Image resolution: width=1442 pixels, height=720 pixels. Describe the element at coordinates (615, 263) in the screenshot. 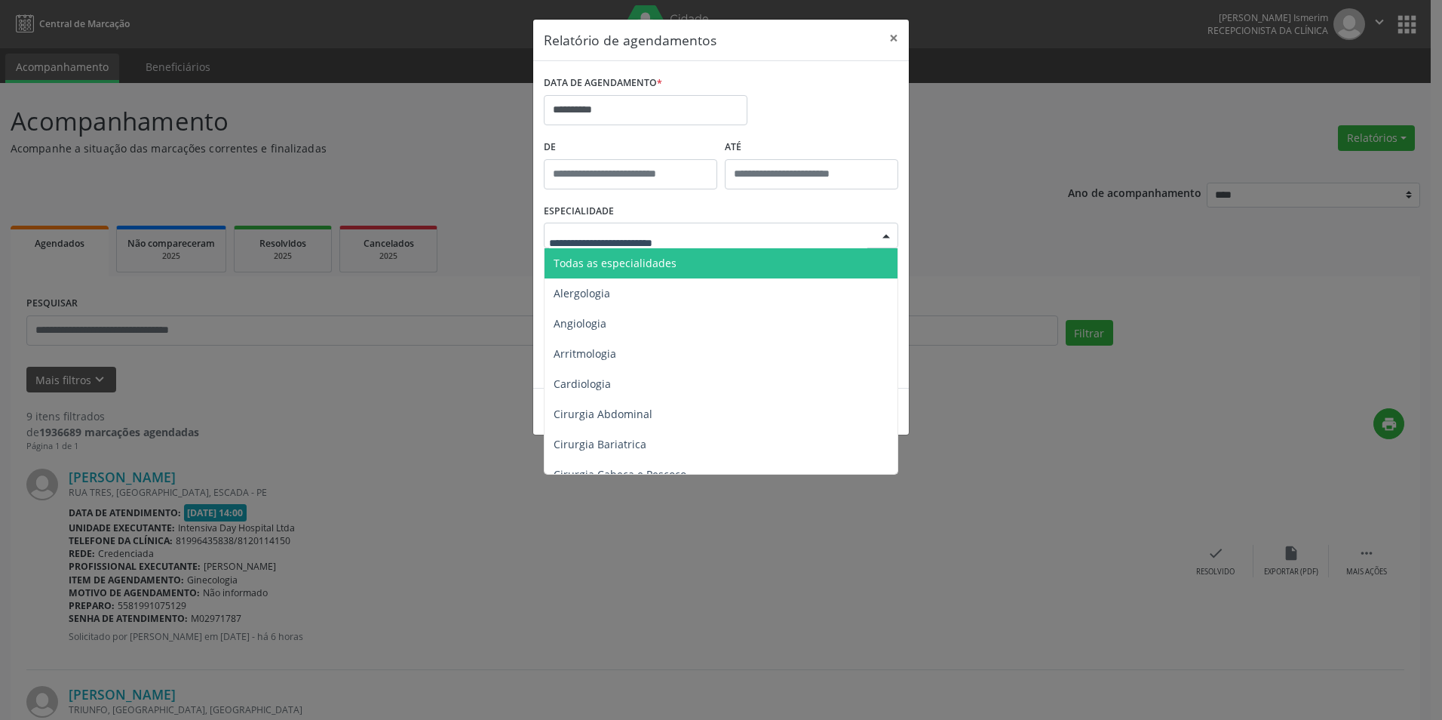

I see `span: Todas as especialidades` at that location.